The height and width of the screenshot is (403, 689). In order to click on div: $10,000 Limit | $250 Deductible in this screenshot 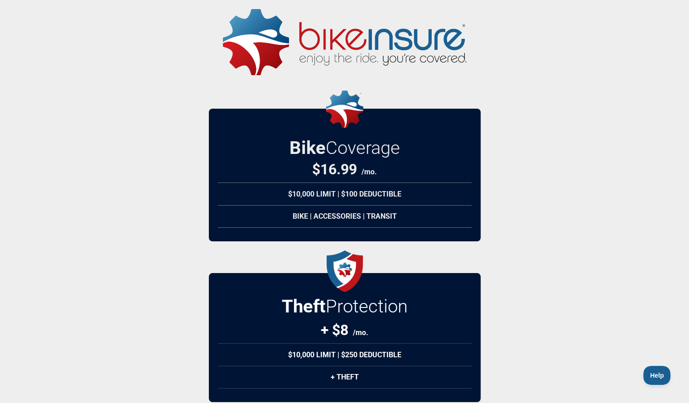, I will do `click(345, 355)`.